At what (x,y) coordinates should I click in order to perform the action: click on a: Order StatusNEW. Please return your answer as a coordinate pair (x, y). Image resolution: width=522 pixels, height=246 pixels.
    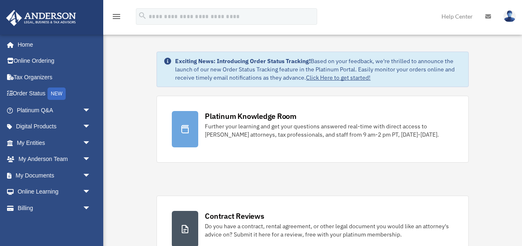
    Looking at the image, I should click on (55, 94).